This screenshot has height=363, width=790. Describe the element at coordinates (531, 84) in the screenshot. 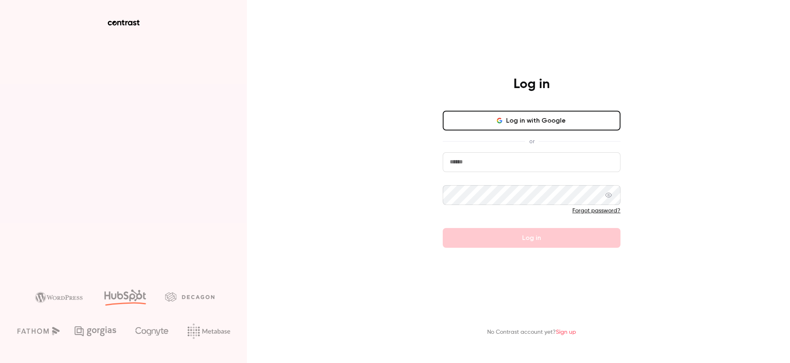

I see `h4: Log in` at that location.